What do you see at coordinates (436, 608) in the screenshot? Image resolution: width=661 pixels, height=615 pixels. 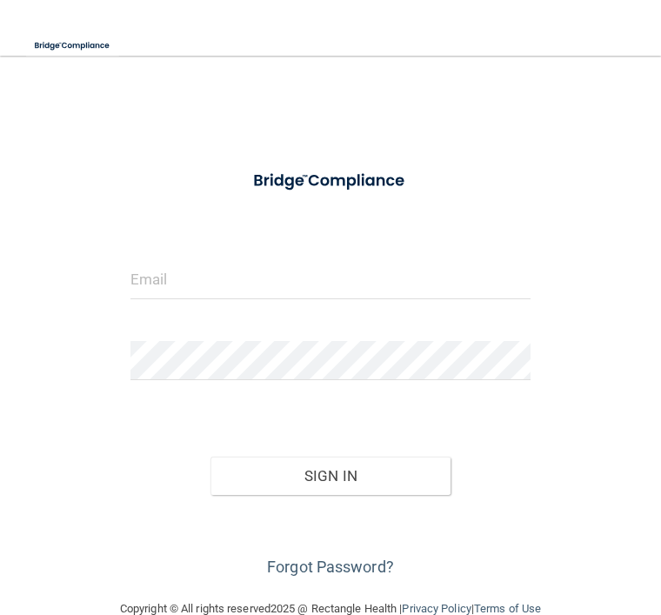 I see `a: Privacy Policy` at bounding box center [436, 608].